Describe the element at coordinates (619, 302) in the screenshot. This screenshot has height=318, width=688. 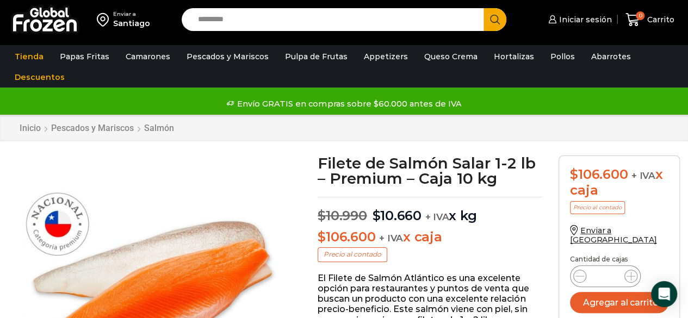
I see `button: Agregar al carrito` at that location.